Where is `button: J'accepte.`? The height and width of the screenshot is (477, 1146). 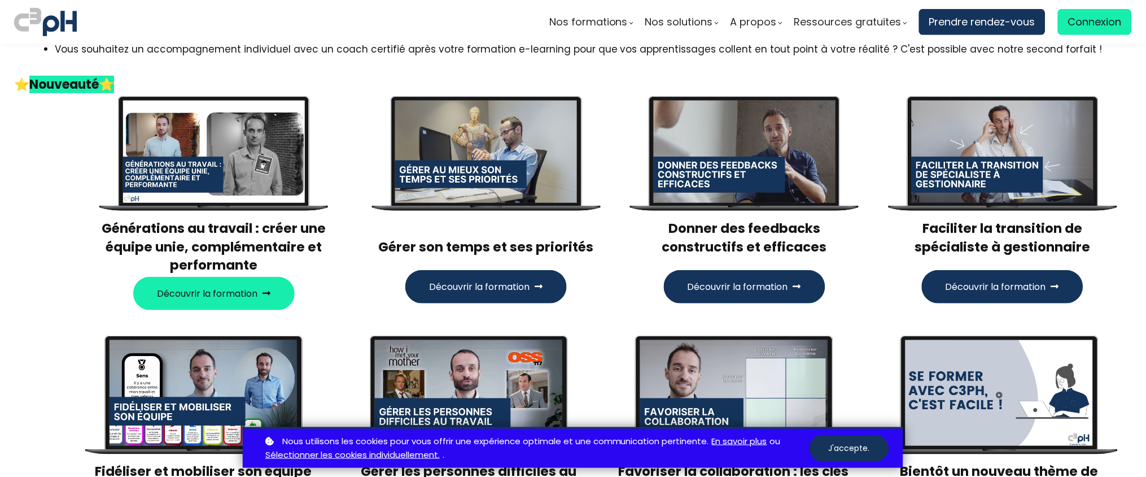 button: J'accepte. is located at coordinates (849, 448).